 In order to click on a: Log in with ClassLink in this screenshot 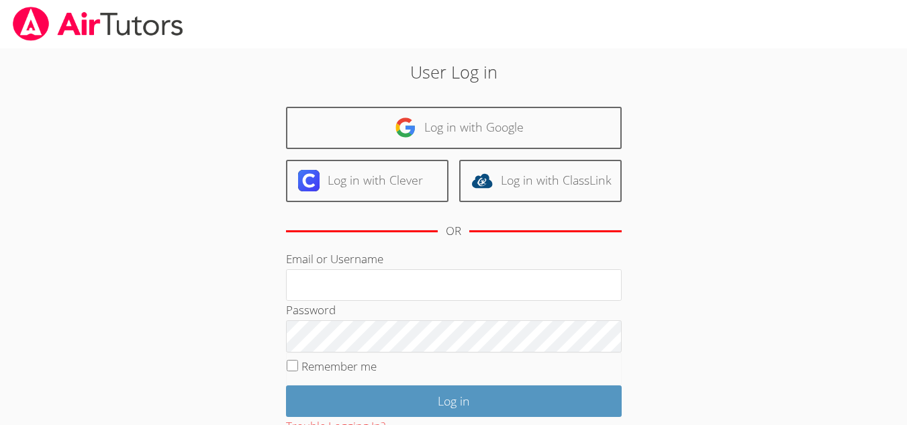, I will do `click(540, 181)`.